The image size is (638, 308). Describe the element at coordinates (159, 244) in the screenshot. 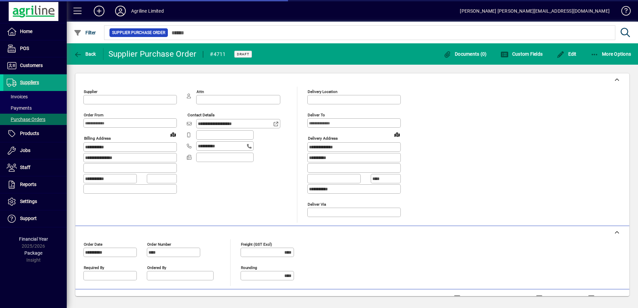

I see `mat-label: Order number` at that location.